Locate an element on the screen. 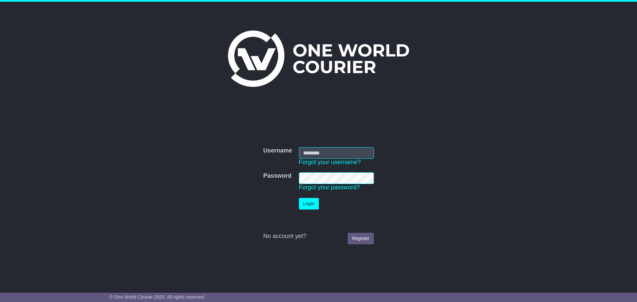 Image resolution: width=637 pixels, height=302 pixels. img: One World is located at coordinates (318, 59).